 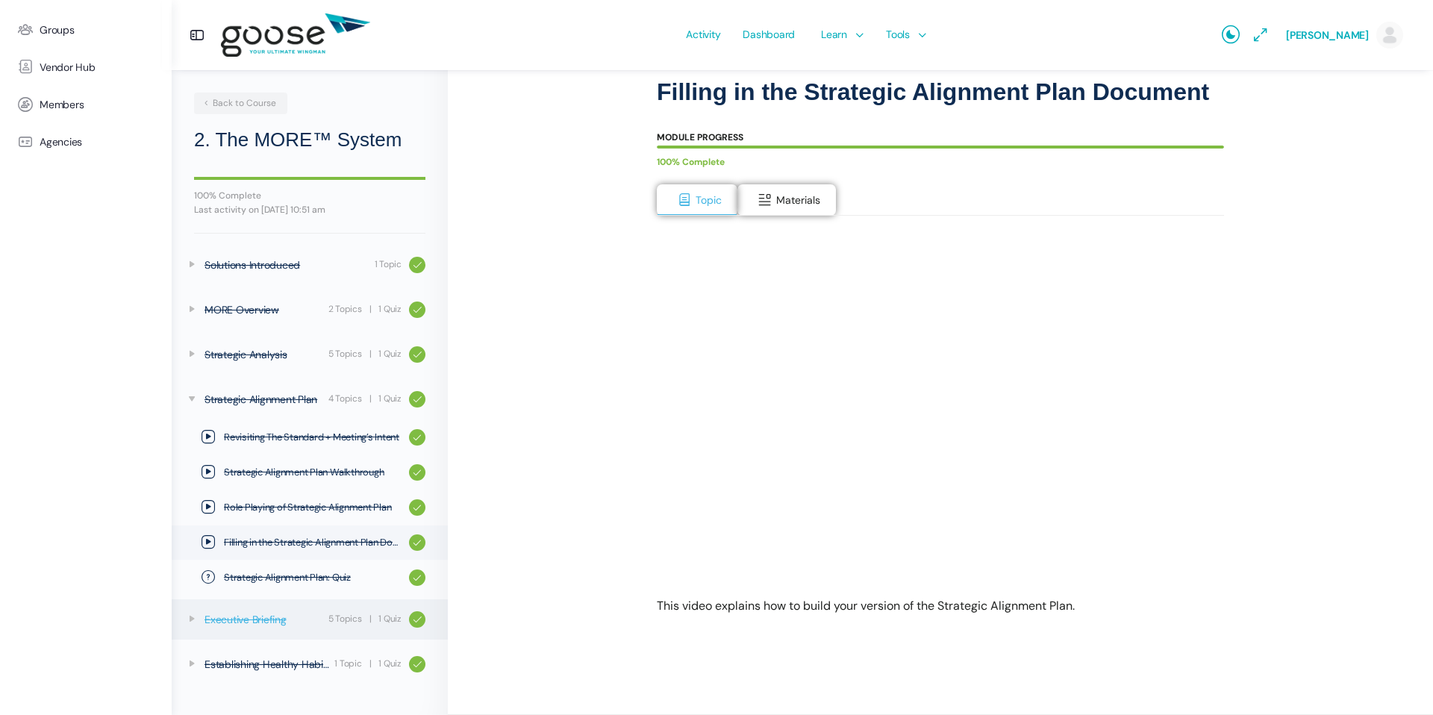 What do you see at coordinates (264, 399) in the screenshot?
I see `div: Strategic Alignment Plan` at bounding box center [264, 399].